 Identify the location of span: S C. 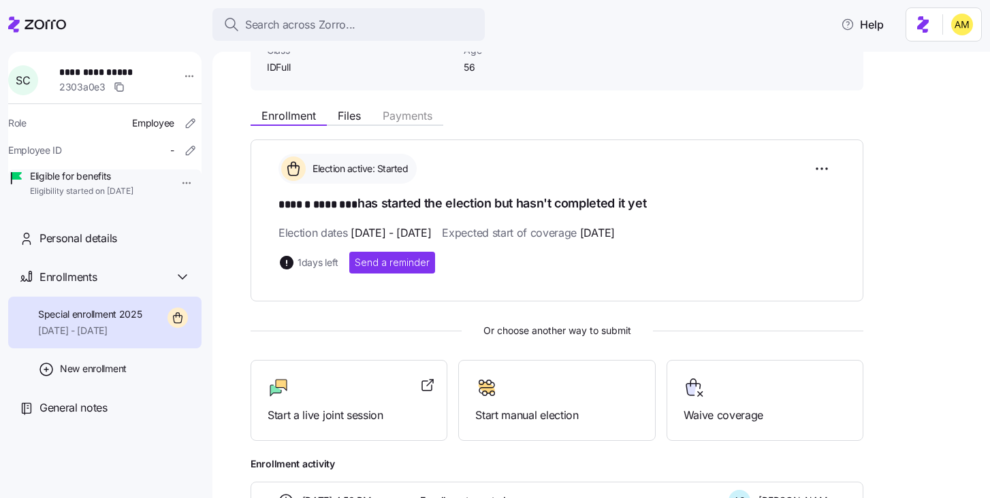
(22, 80).